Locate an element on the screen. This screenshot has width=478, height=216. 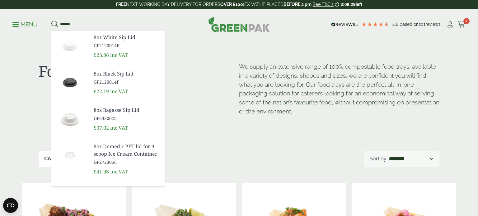
span: left is located at coordinates (359, 4).